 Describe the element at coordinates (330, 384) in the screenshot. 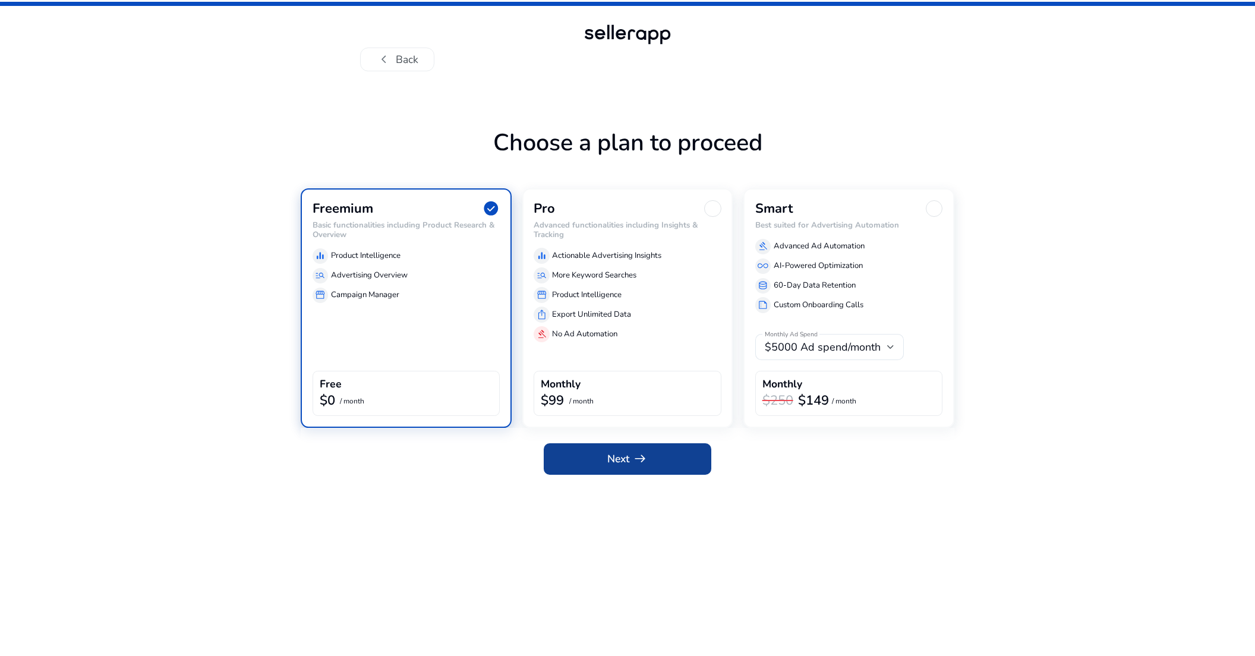

I see `h4: Free` at that location.